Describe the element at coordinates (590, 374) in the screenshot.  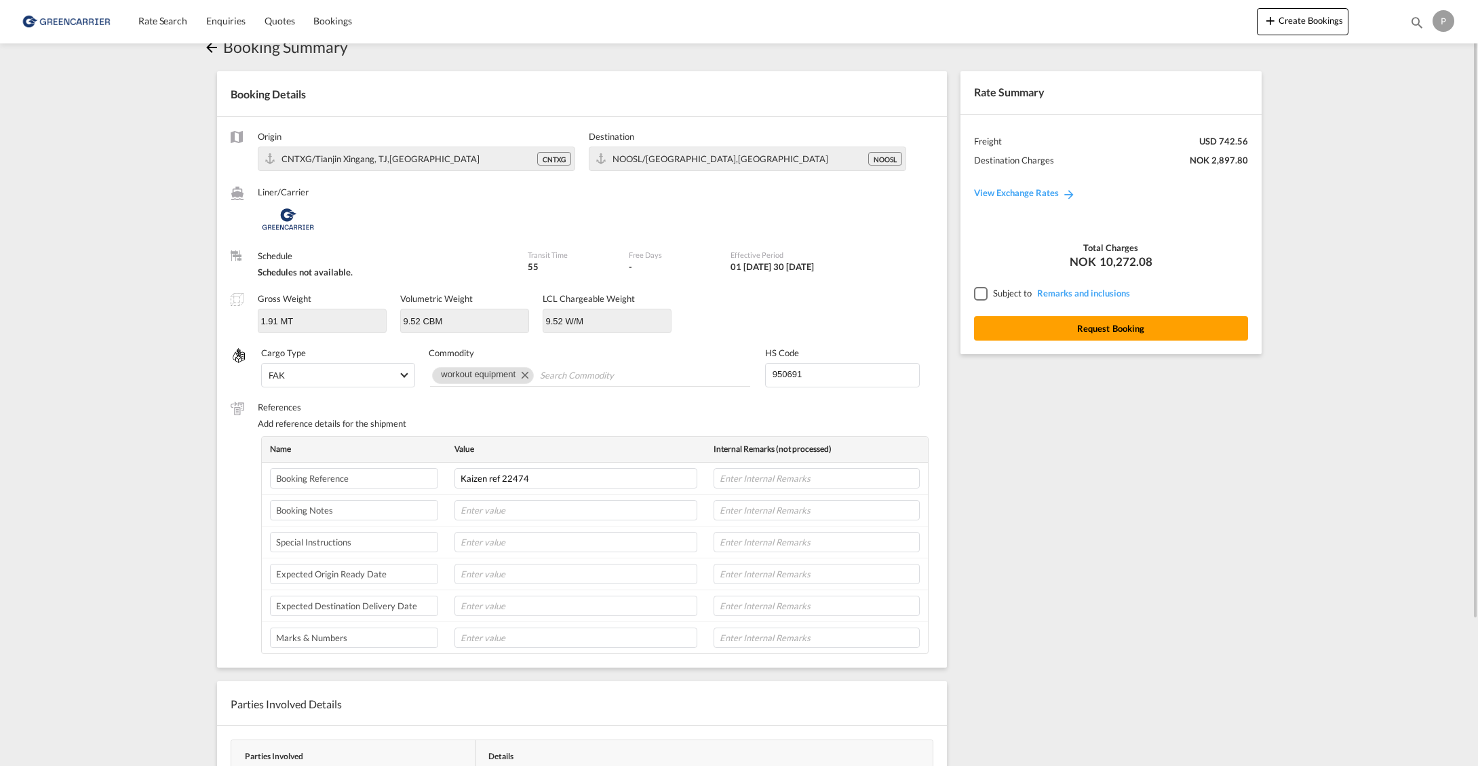
I see `md-chips-wrap: Chips container. Use arrow keys to select chips.` at that location.